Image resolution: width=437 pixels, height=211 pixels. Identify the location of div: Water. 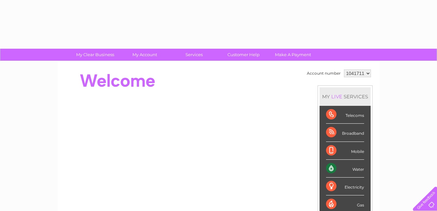
(345, 169).